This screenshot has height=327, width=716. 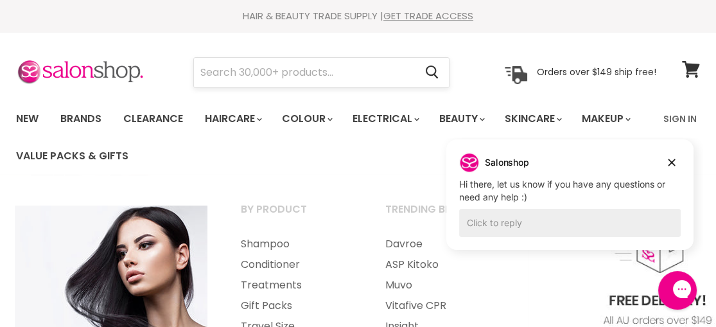 What do you see at coordinates (70, 25) in the screenshot?
I see `h3: Salonshop` at bounding box center [70, 25].